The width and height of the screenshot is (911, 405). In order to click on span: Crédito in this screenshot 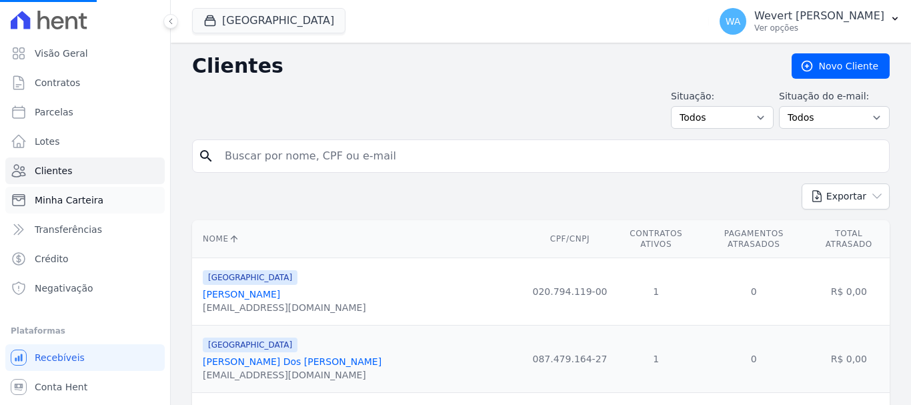, I will do `click(51, 259)`.